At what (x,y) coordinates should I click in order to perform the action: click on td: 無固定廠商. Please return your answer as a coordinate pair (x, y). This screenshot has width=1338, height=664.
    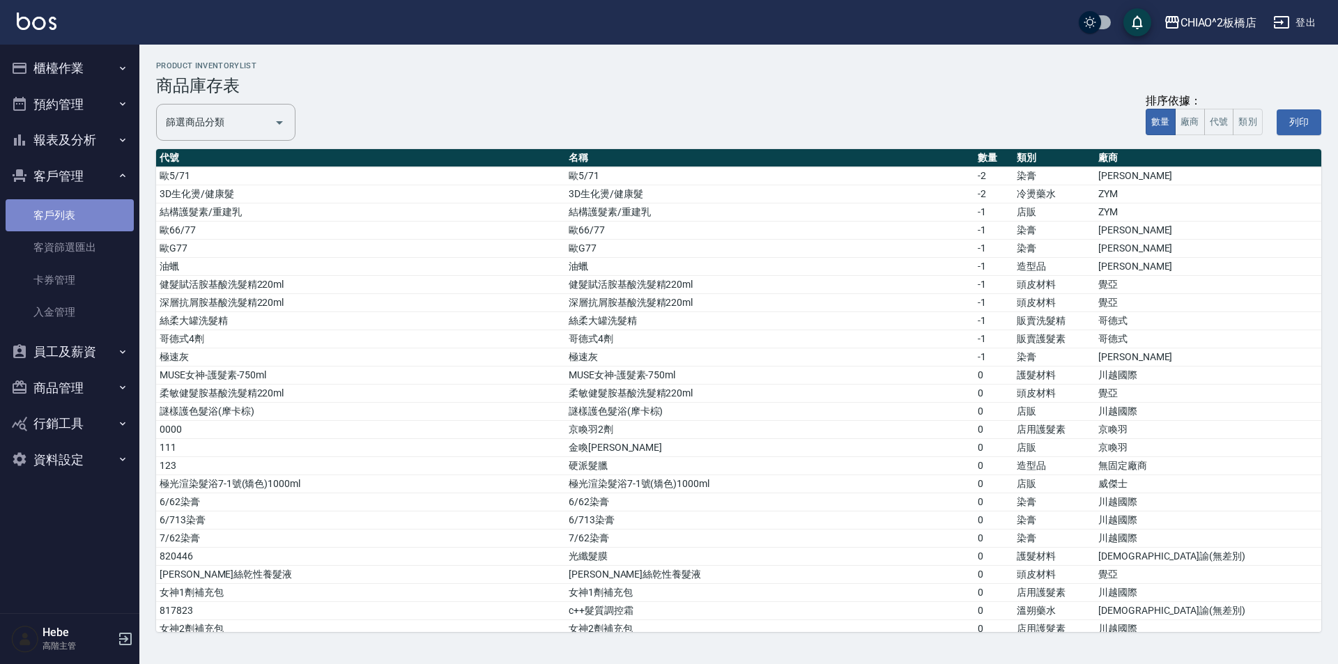
    Looking at the image, I should click on (1208, 466).